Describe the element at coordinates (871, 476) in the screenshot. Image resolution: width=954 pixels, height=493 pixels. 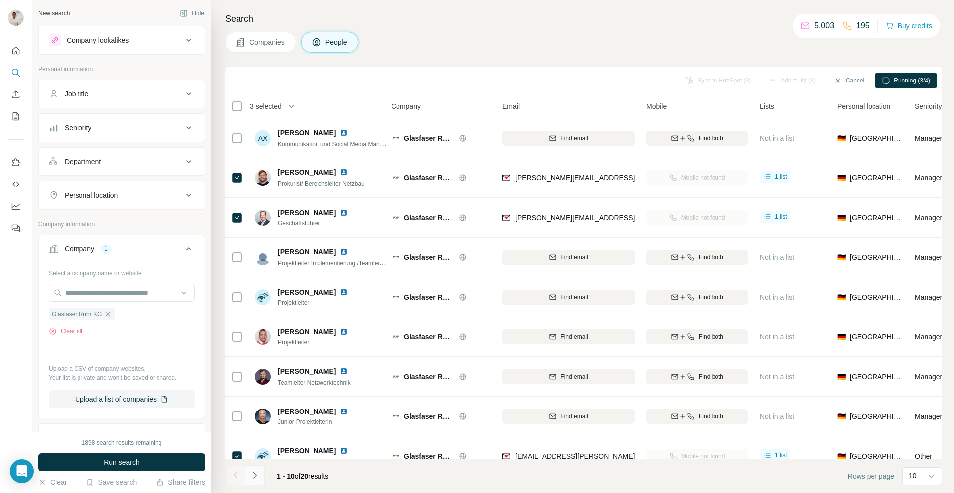
I see `span: Rows per page` at that location.